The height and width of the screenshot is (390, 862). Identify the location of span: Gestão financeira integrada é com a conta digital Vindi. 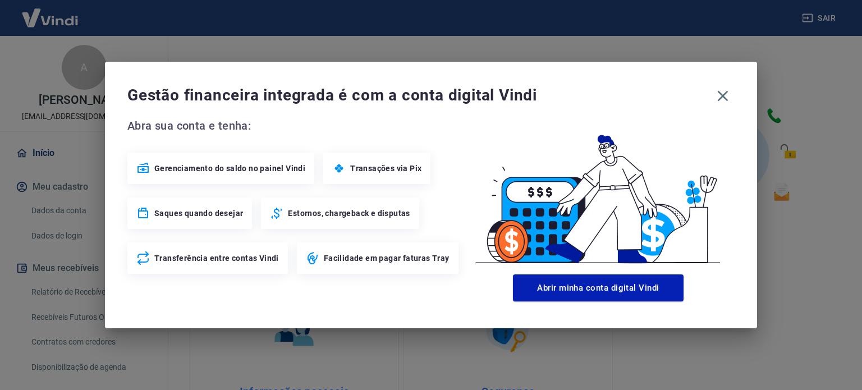
(419, 95).